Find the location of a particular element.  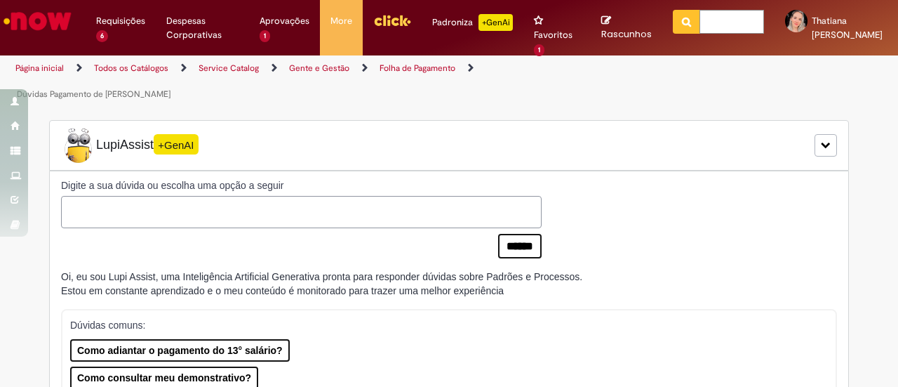

div: Padroniza is located at coordinates (472, 22).